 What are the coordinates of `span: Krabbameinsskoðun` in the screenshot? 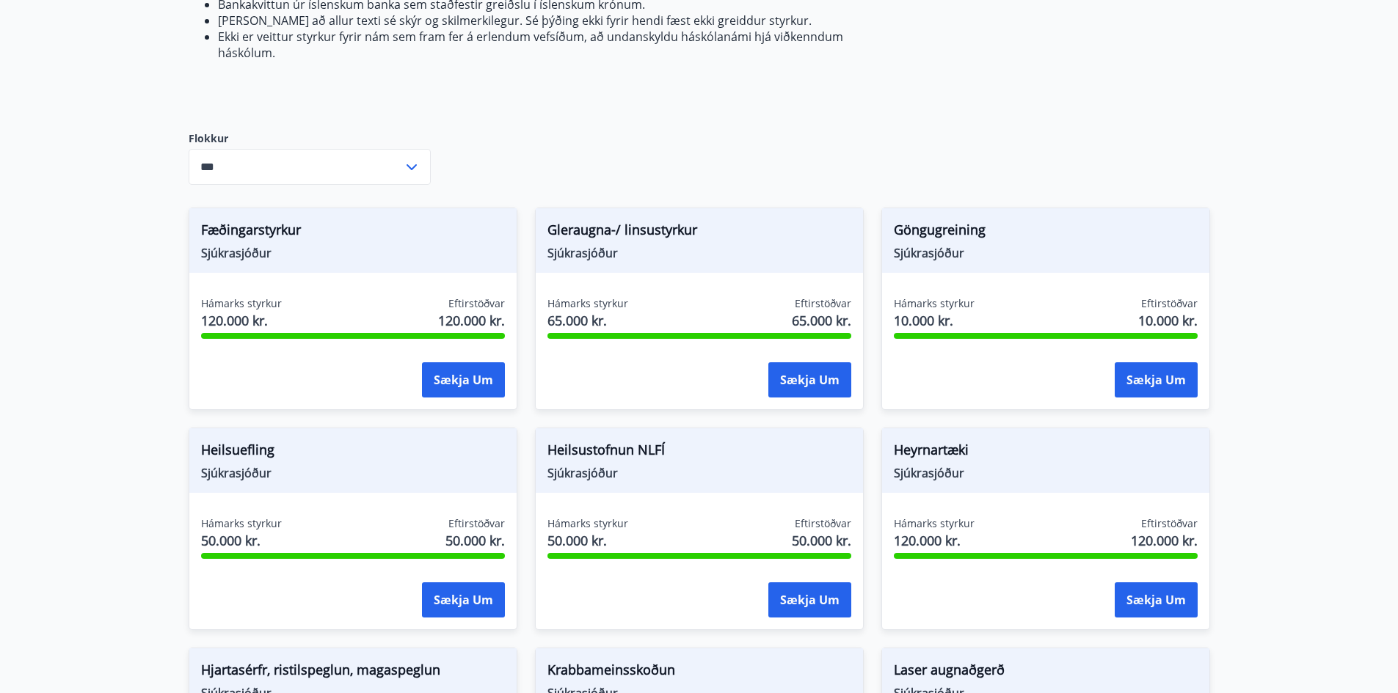 It's located at (699, 673).